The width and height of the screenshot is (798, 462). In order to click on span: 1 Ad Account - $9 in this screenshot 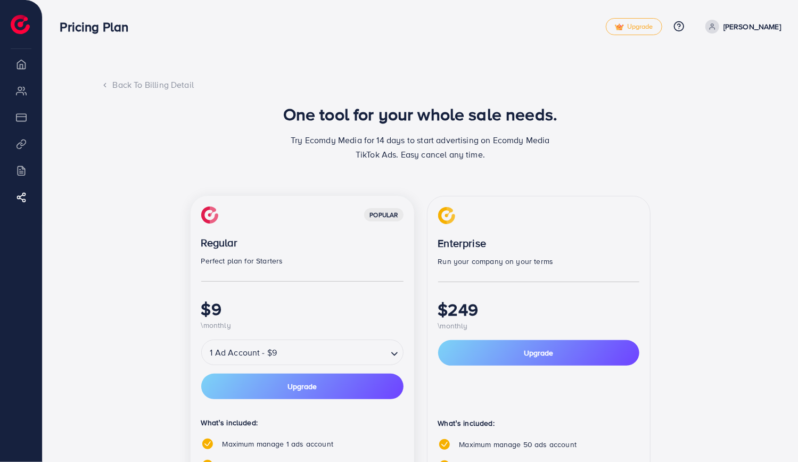, I will do `click(244, 352)`.